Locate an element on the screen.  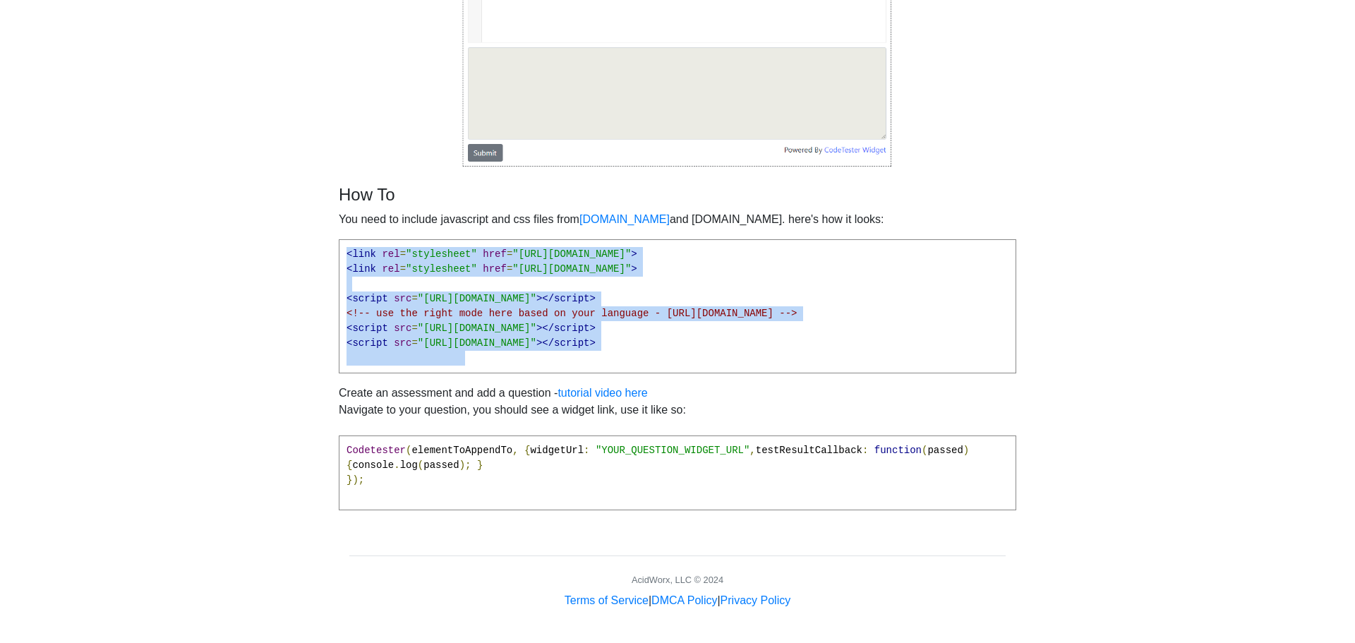
span: console is located at coordinates (373, 465).